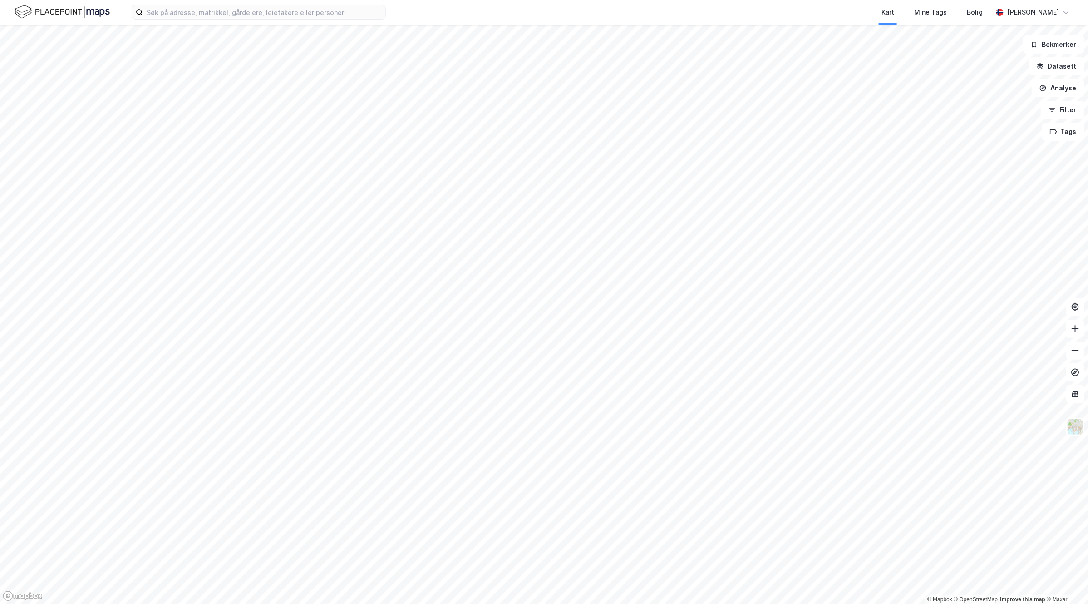  What do you see at coordinates (264, 12) in the screenshot?
I see `input: Søk på adresse, matrikkel, gårdeiere, leietakere eller personer` at bounding box center [264, 12].